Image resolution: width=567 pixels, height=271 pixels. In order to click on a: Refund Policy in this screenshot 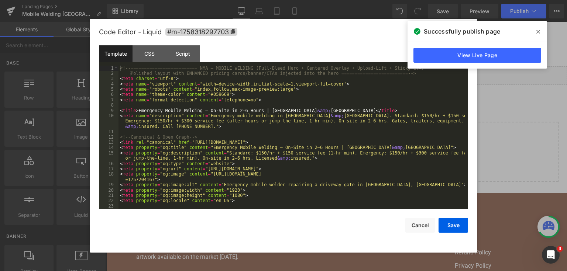, I will do `click(389, 231)`.